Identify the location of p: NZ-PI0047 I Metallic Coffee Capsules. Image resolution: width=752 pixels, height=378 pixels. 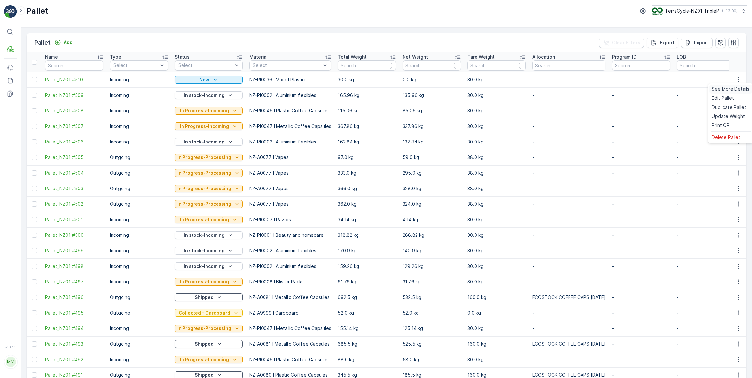
(290, 329).